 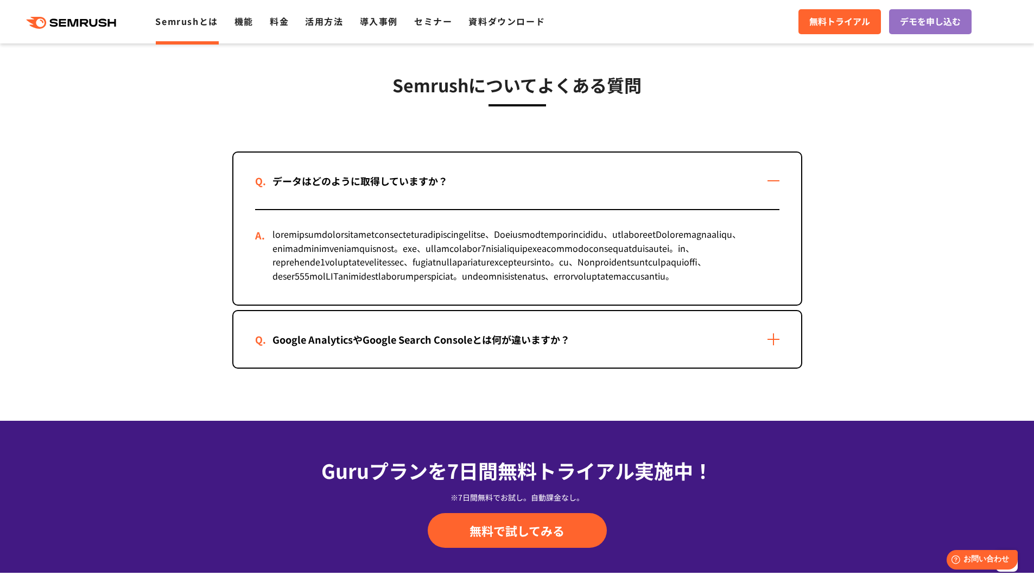 I want to click on div: ※7日間無料でお試し。自動課金なし。, so click(x=517, y=497).